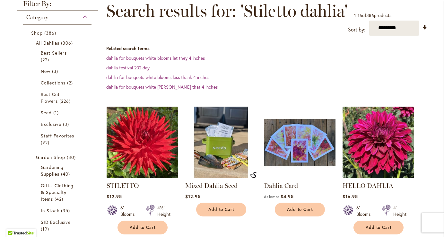 The image size is (444, 237). What do you see at coordinates (71, 82) in the screenshot?
I see `span: 2` at bounding box center [71, 82].